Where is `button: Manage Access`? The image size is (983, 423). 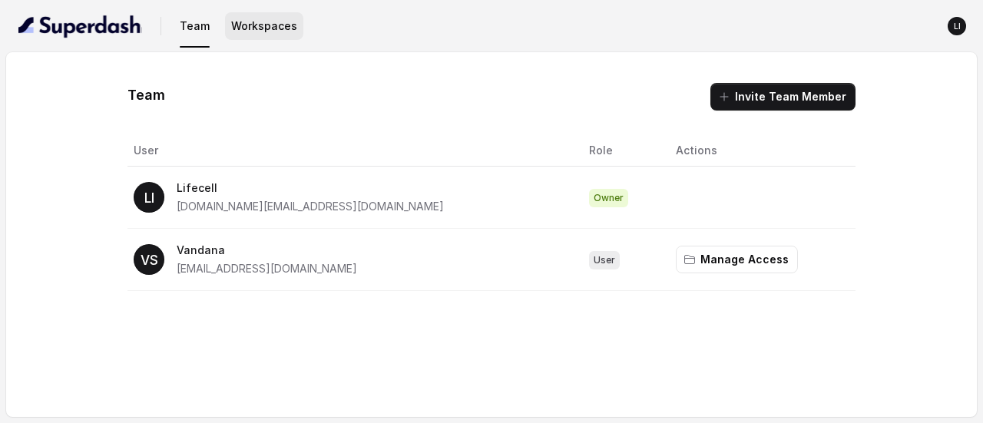
button: Manage Access is located at coordinates (736, 260).